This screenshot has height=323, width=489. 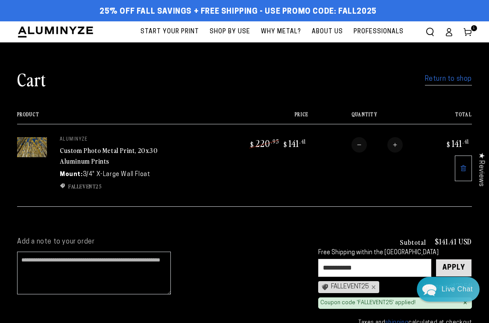 I want to click on span: Start Your Print, so click(x=170, y=32).